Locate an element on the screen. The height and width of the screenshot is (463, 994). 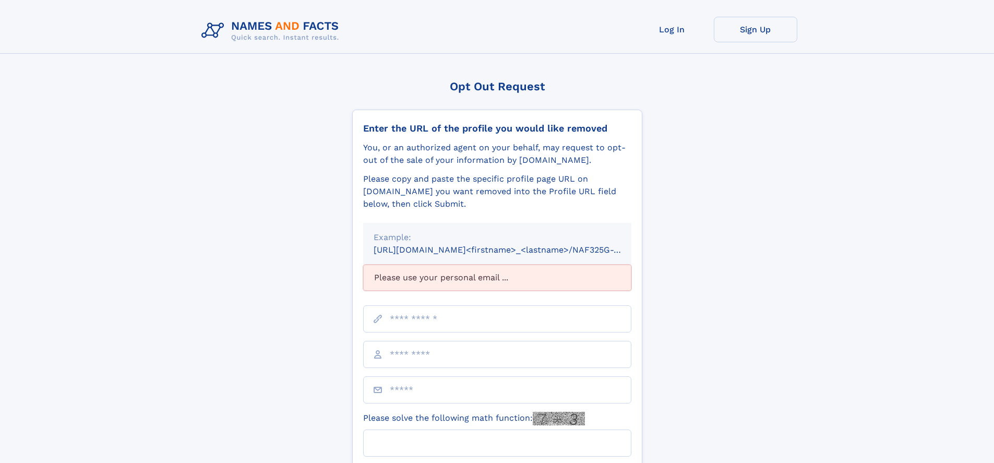
div: Opt Out Request is located at coordinates (497, 86).